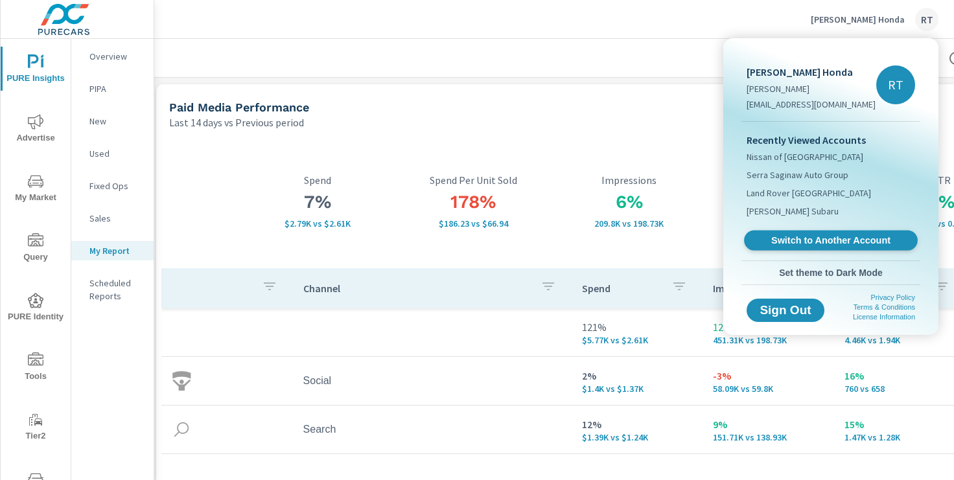 The height and width of the screenshot is (480, 954). Describe the element at coordinates (785, 310) in the screenshot. I see `span: Sign Out` at that location.